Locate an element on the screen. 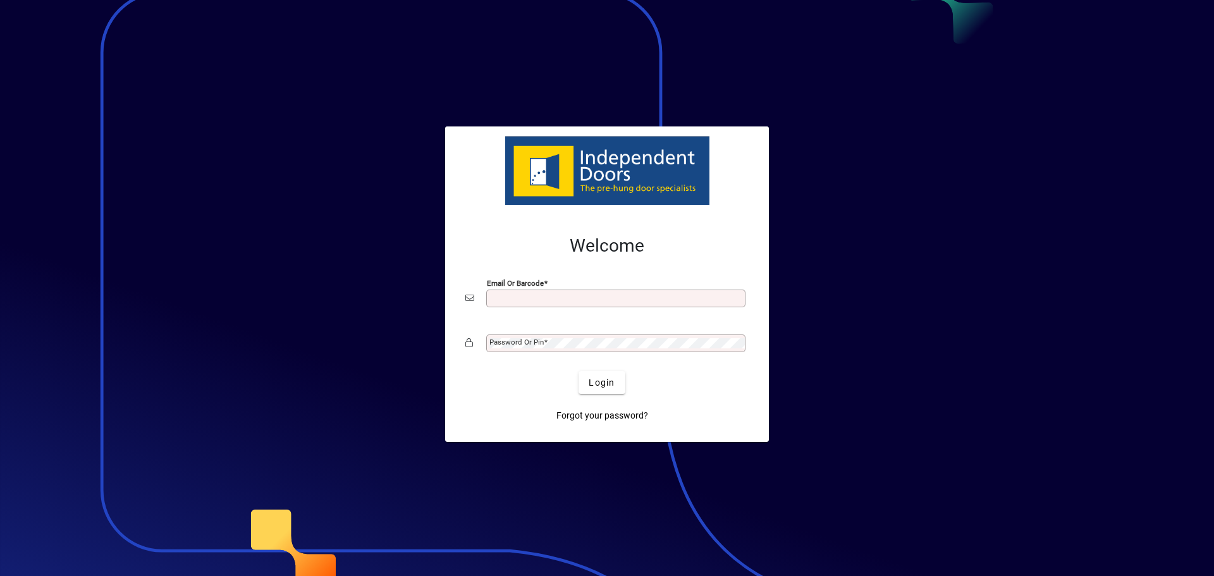 This screenshot has width=1214, height=576. span: Login is located at coordinates (601, 383).